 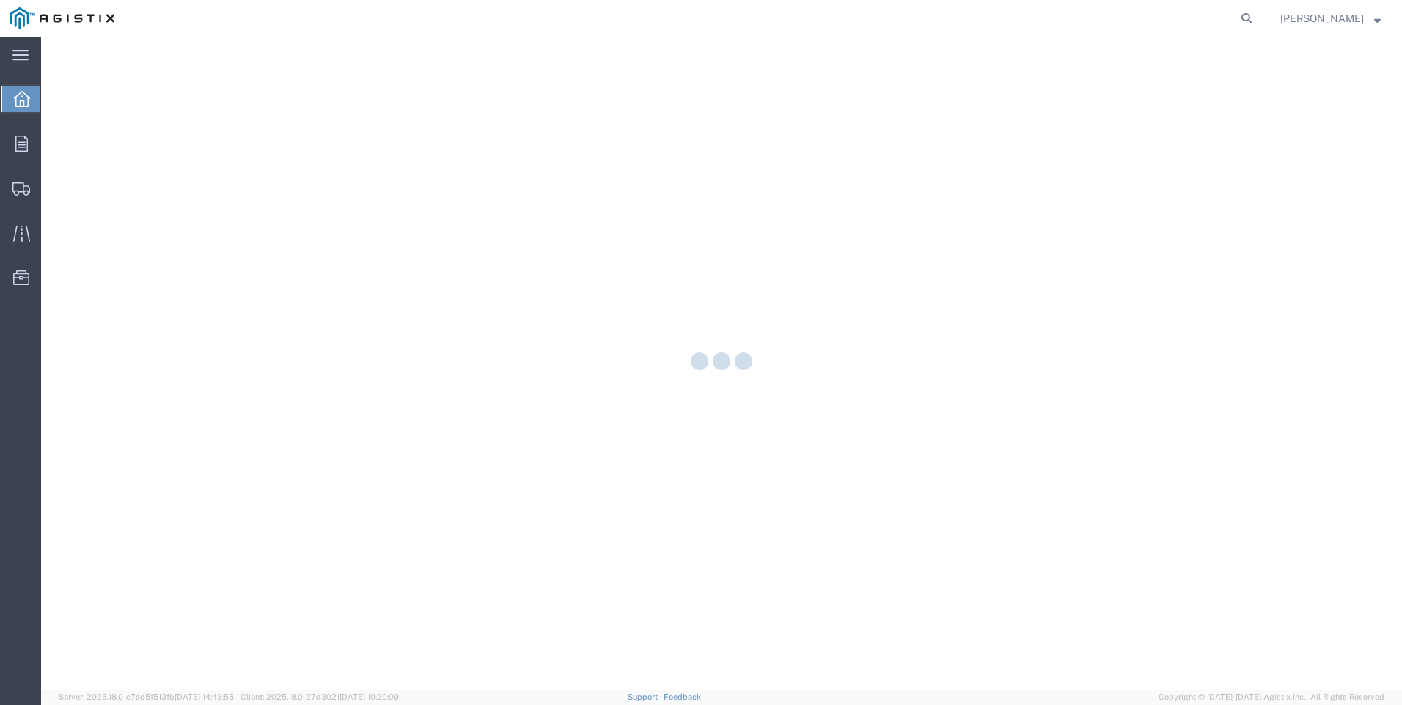 What do you see at coordinates (62, 18) in the screenshot?
I see `img: logo` at bounding box center [62, 18].